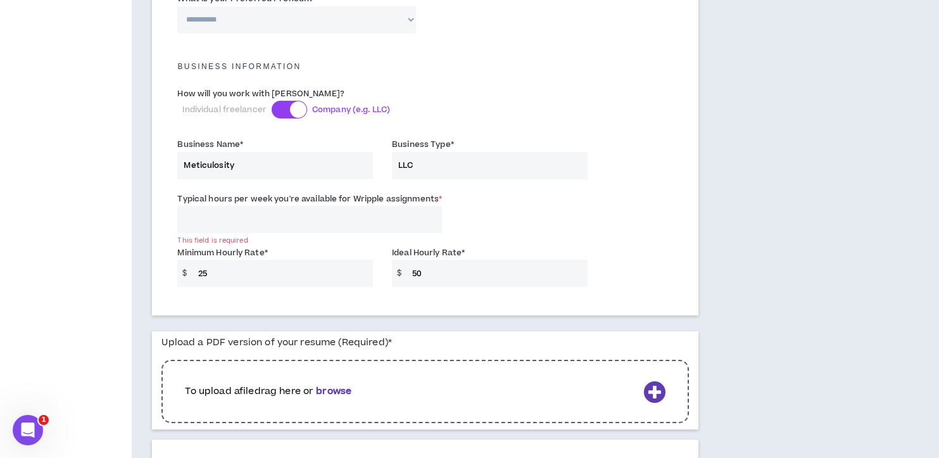 The width and height of the screenshot is (939, 458). Describe the element at coordinates (210, 144) in the screenshot. I see `label: Business Name` at that location.